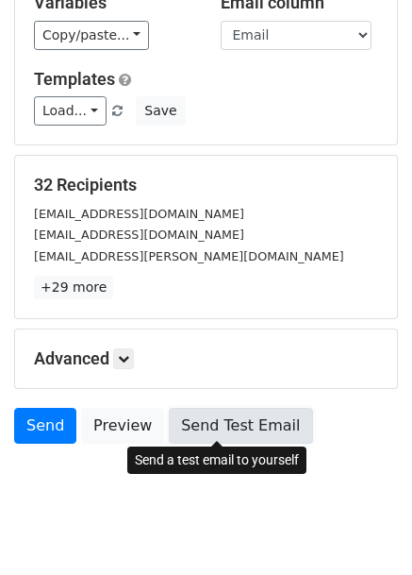 This screenshot has width=412, height=575. I want to click on a: Send, so click(45, 426).